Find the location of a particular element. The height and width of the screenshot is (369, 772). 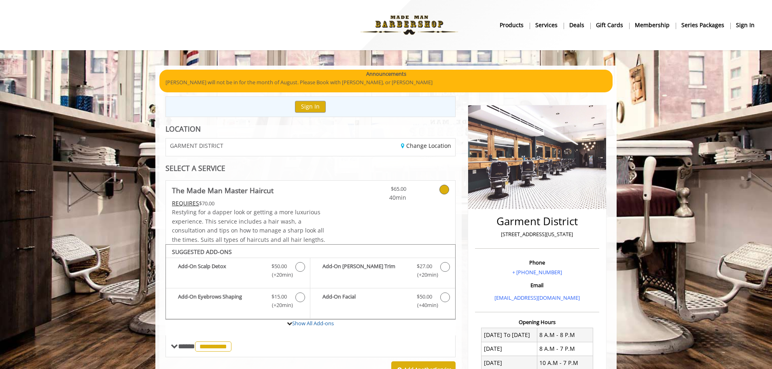

h2: Garment District is located at coordinates (537, 221).